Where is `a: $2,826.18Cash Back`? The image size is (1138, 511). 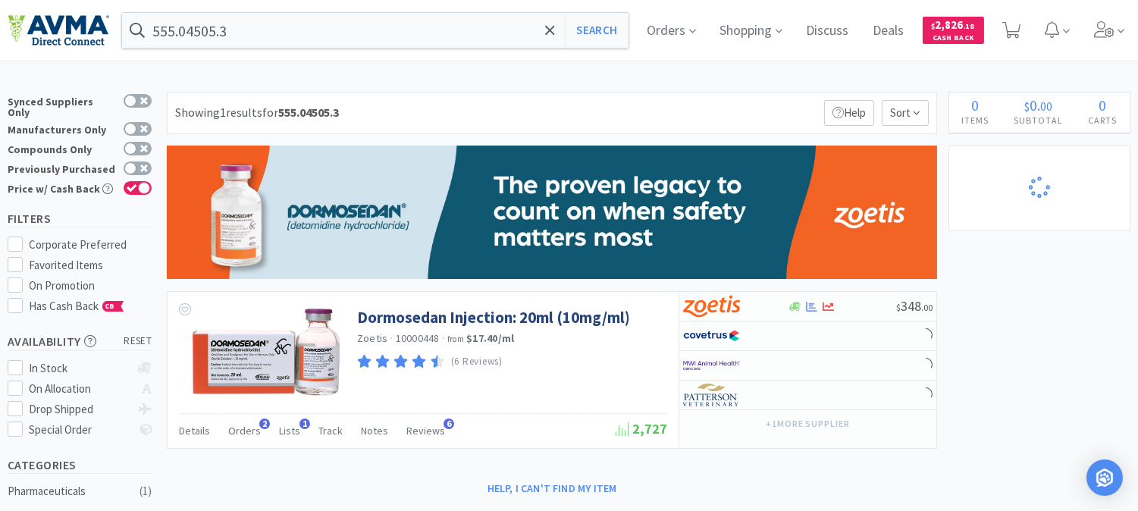 a: $2,826.18Cash Back is located at coordinates (953, 30).